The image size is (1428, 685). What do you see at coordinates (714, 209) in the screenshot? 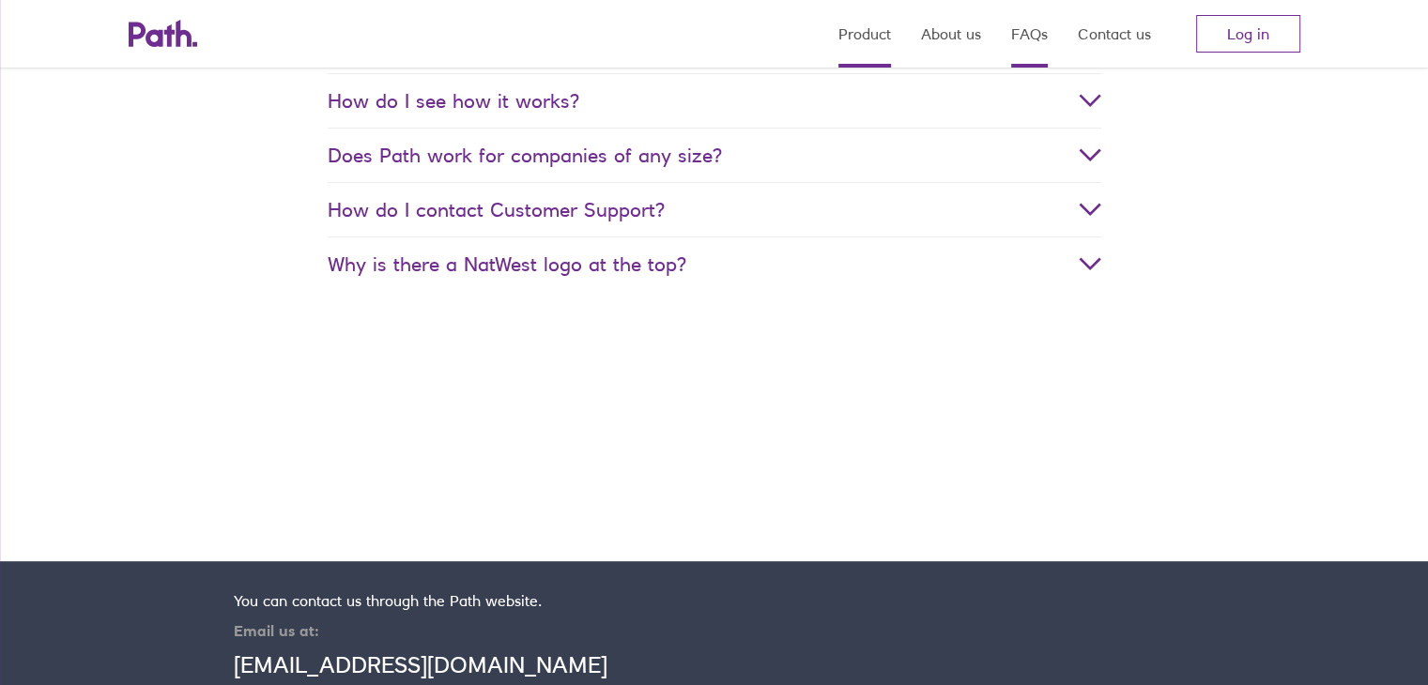
I see `span: How do I contact Customer Support?` at bounding box center [714, 209].